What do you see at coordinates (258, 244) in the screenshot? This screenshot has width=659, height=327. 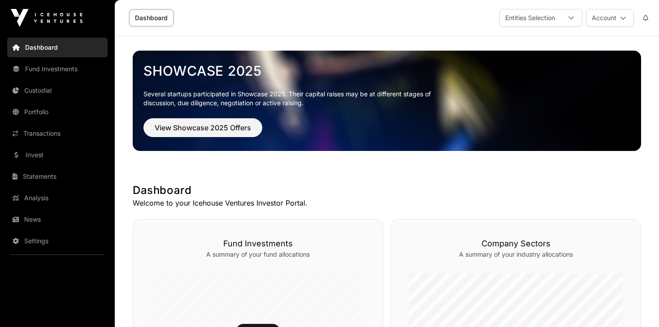 I see `h3: Fund Investments` at bounding box center [258, 244].